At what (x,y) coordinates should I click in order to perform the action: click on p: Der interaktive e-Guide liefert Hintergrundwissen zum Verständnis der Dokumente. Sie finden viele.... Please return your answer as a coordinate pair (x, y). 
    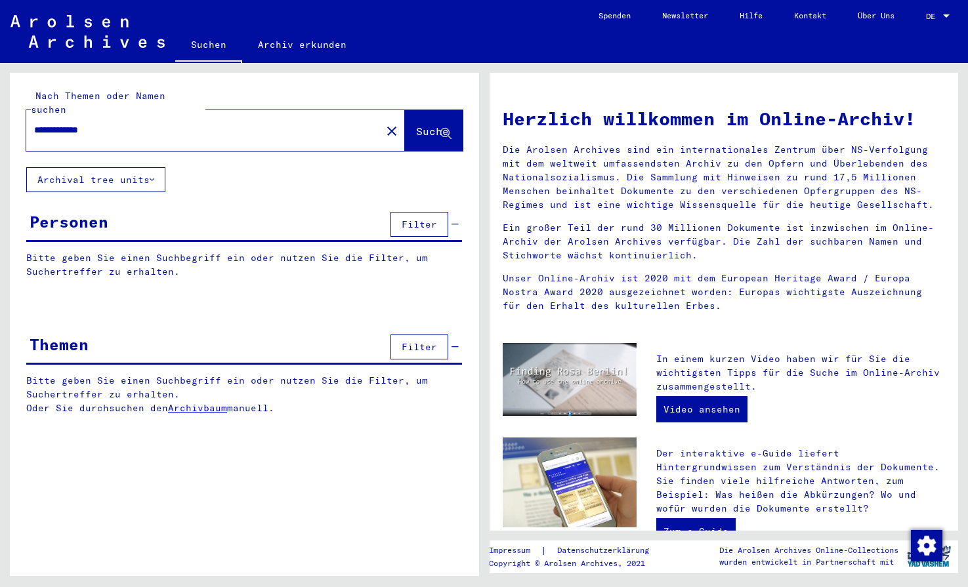
    Looking at the image, I should click on (800, 481).